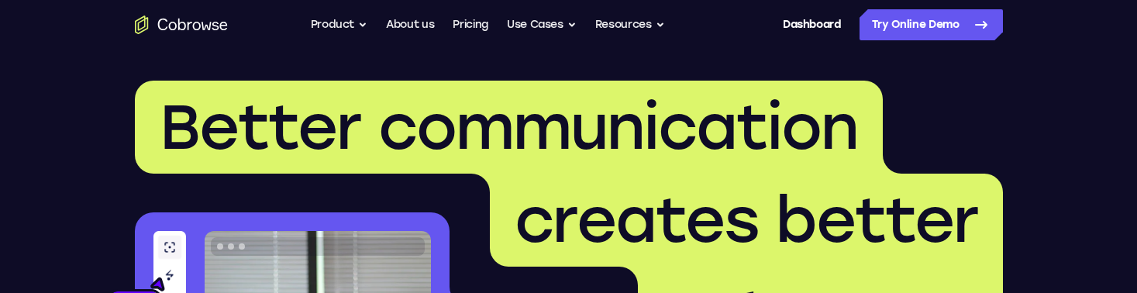 This screenshot has height=293, width=1137. I want to click on span: Better communication, so click(509, 127).